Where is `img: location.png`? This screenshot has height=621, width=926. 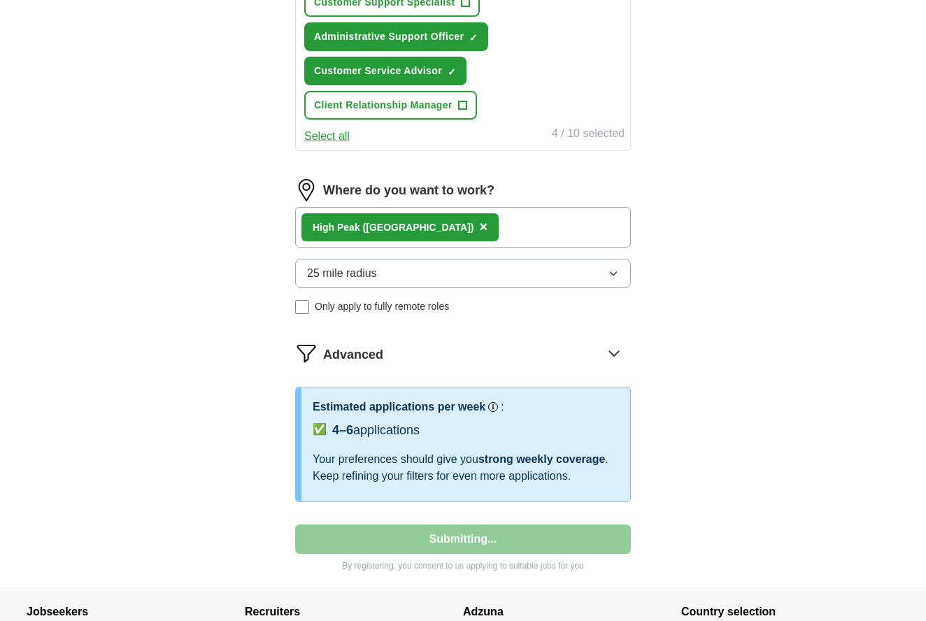 img: location.png is located at coordinates (306, 190).